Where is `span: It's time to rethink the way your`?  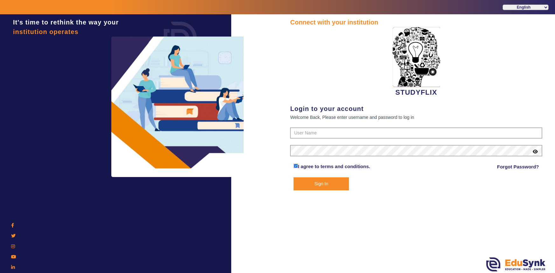 span: It's time to rethink the way your is located at coordinates (66, 22).